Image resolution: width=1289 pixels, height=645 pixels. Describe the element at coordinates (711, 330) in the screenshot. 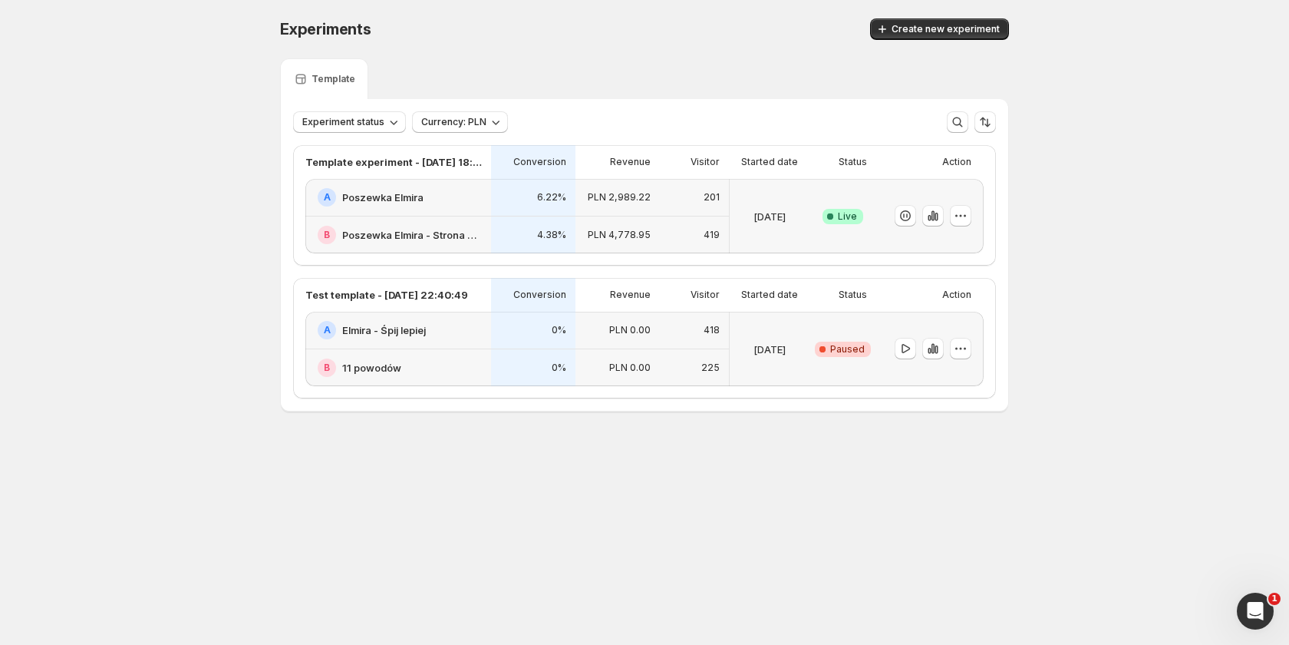

I see `p: 418` at that location.